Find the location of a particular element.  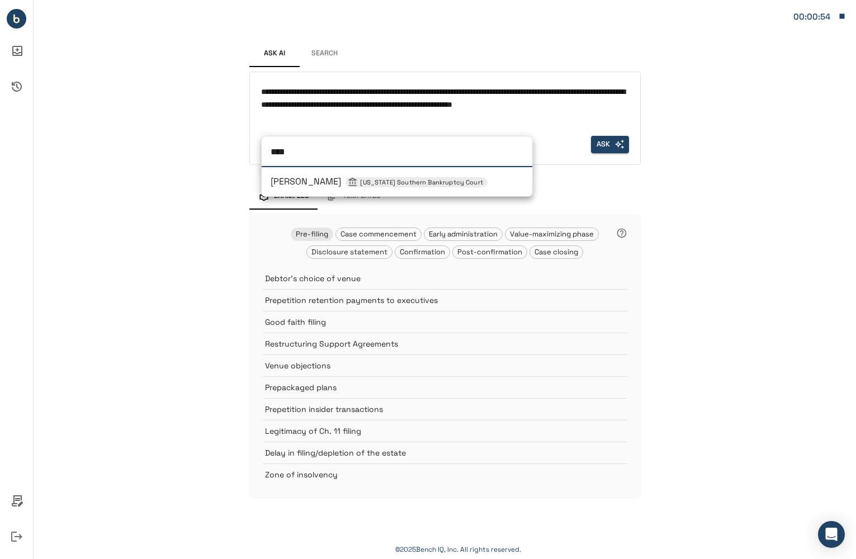

div: Debtor's choice of venue is located at coordinates (445, 279).